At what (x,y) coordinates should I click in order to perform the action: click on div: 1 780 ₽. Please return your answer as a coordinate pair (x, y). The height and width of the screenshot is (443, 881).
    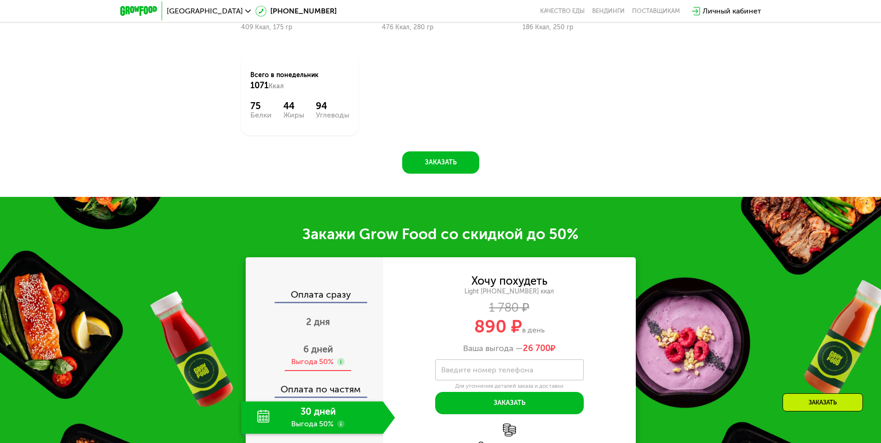
    Looking at the image, I should click on (509, 308).